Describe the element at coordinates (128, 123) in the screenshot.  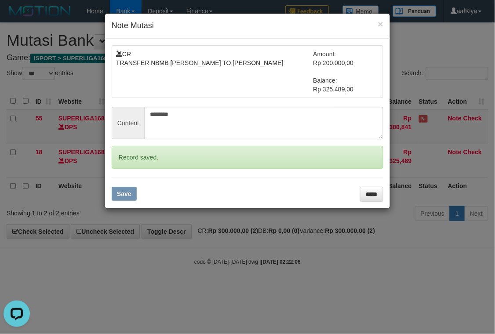
I see `span: Content` at that location.